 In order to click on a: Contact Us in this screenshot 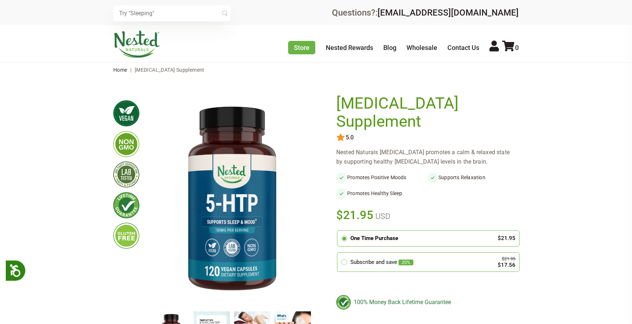, I will do `click(463, 47)`.